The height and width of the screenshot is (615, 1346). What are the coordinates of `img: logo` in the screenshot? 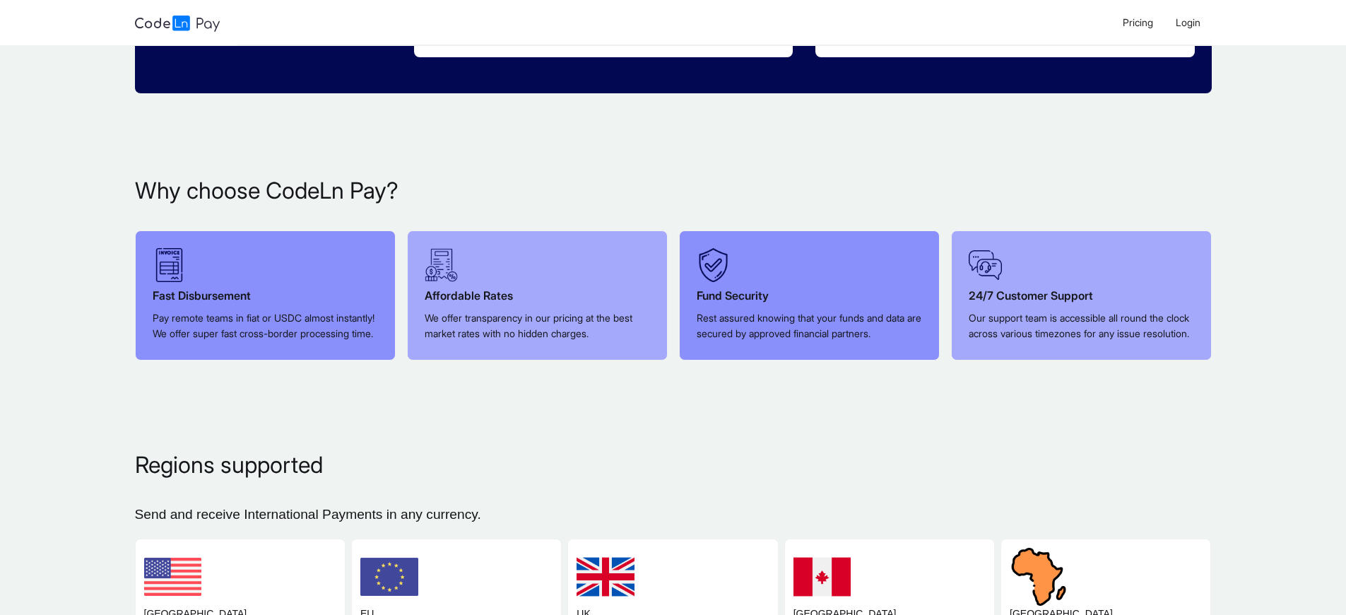 It's located at (177, 23).